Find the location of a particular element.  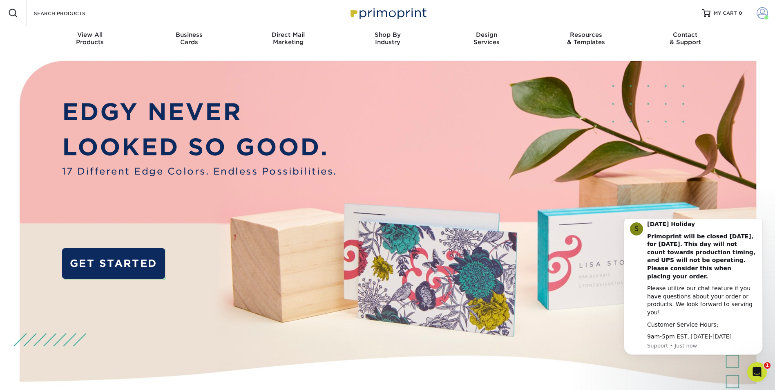

p: LOOKED SO GOOD. is located at coordinates (199, 147).